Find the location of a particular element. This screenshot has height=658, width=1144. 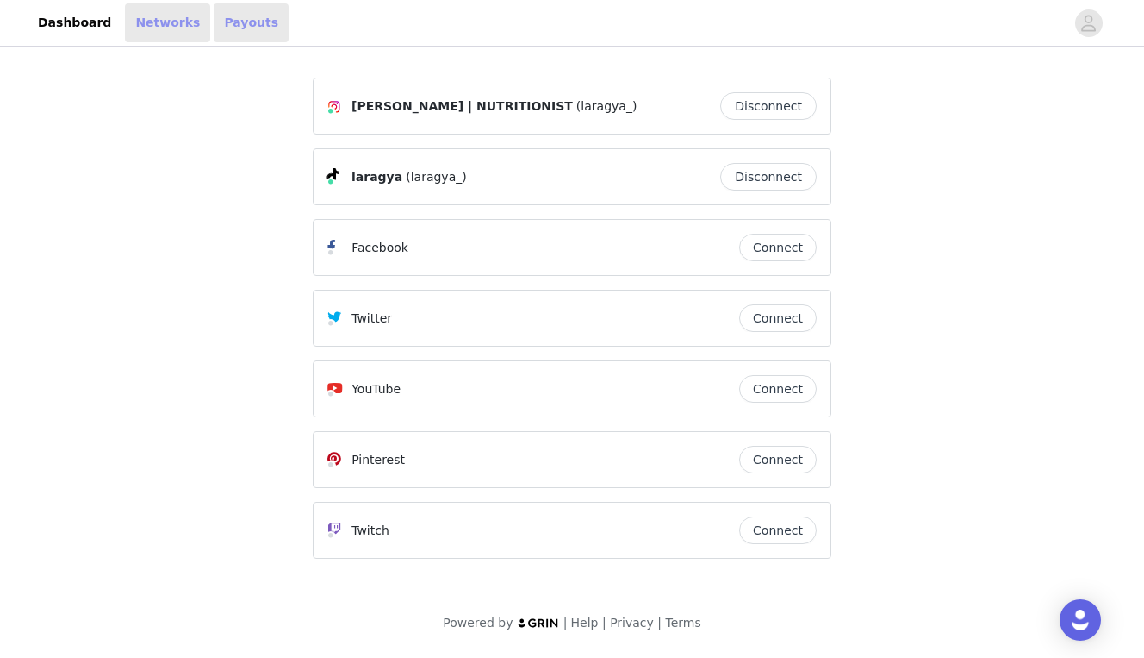

a: Networks is located at coordinates (167, 22).